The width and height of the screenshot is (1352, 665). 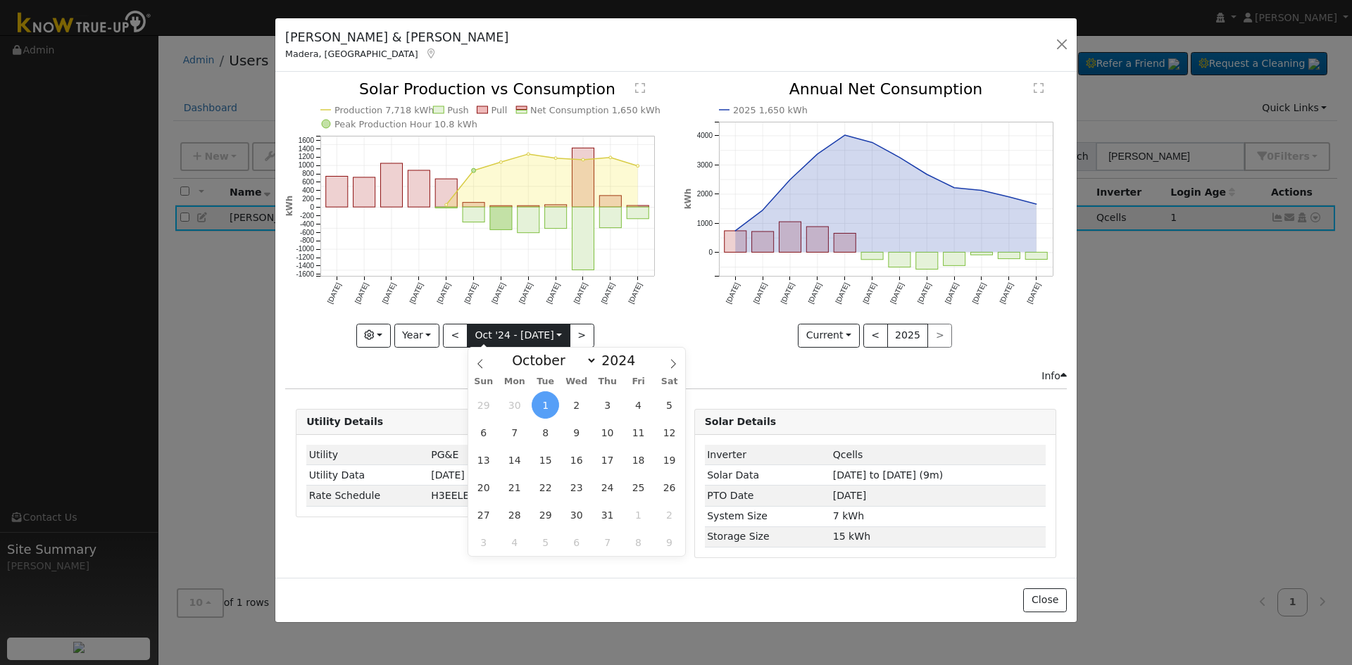 I want to click on button: Close, so click(x=1044, y=600).